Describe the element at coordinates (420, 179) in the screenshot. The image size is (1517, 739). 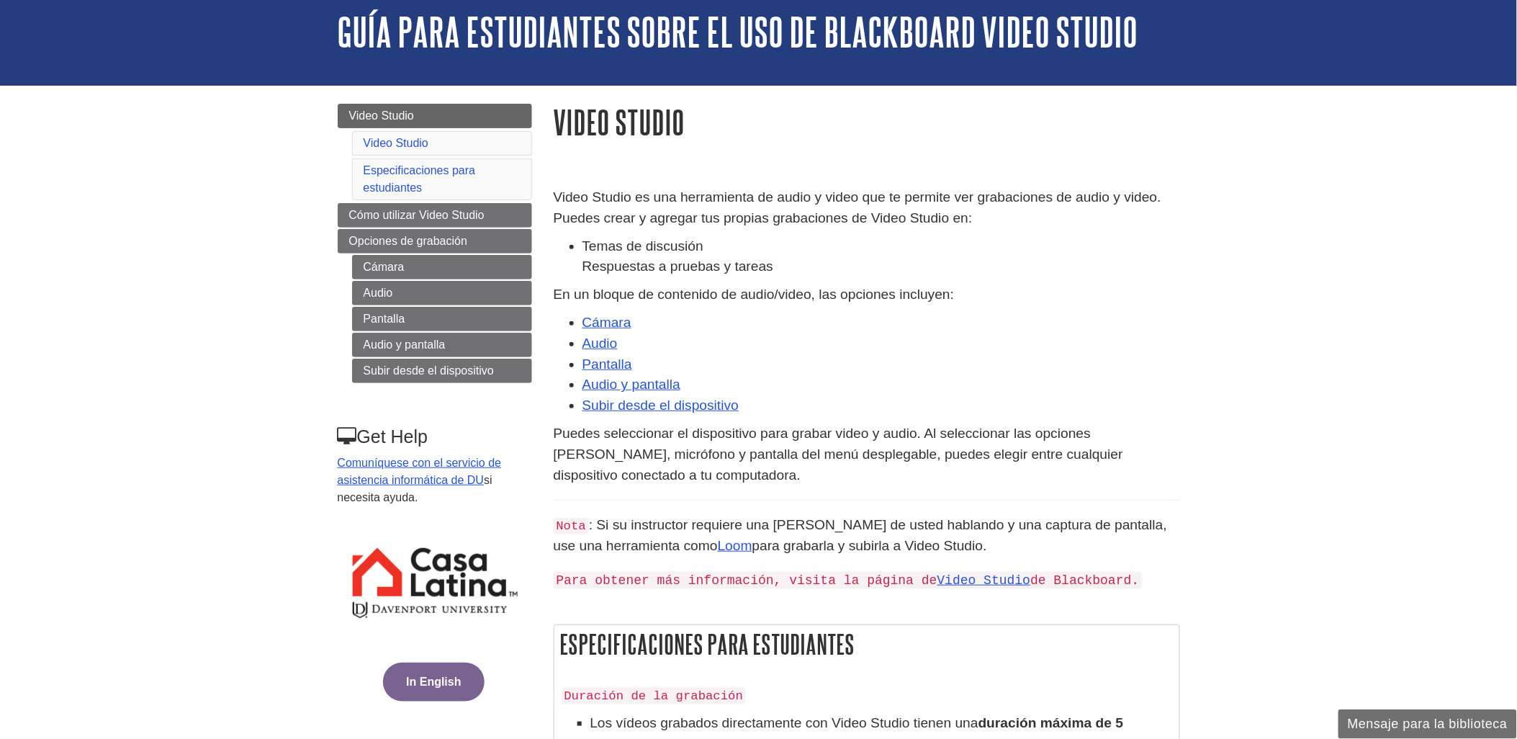
I see `a: Especificaciones para estudiantes` at that location.